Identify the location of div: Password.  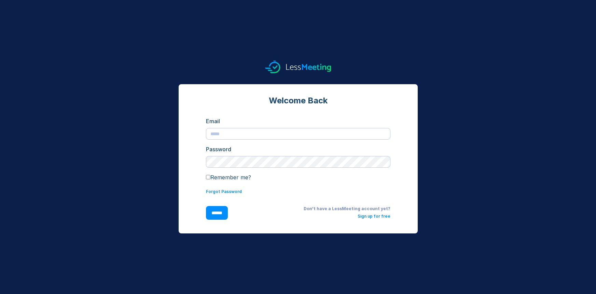
(298, 149).